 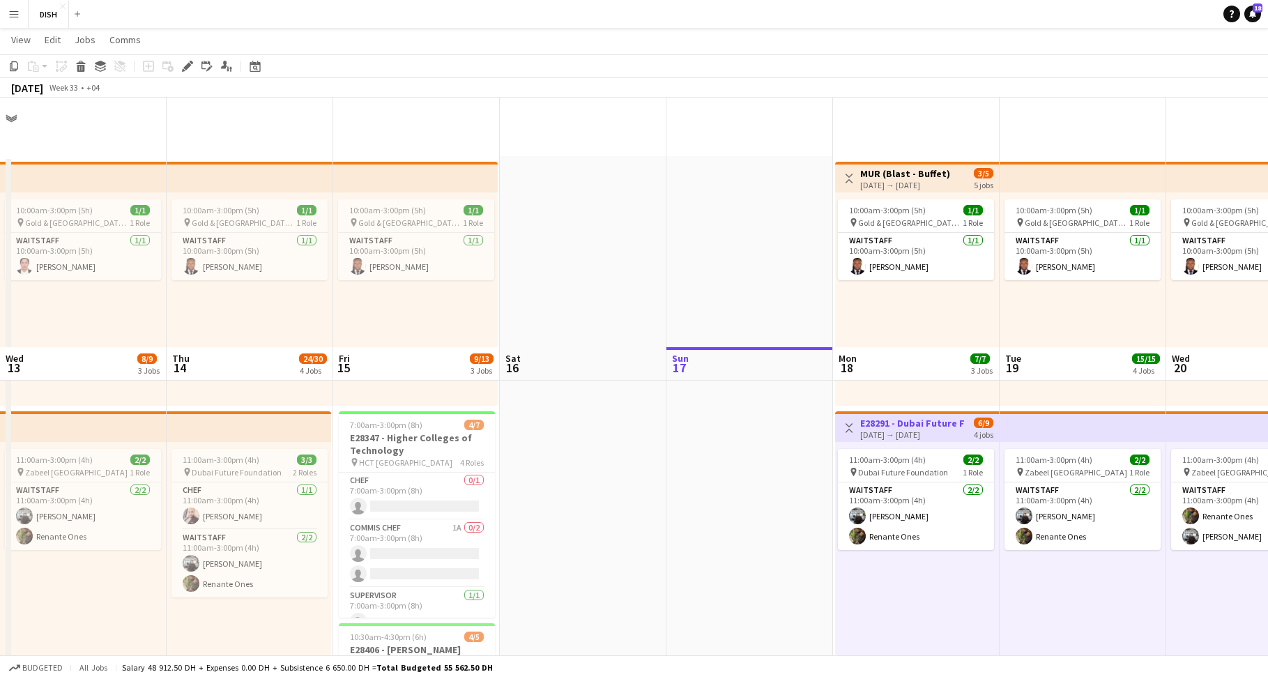 I want to click on span: 16, so click(x=512, y=367).